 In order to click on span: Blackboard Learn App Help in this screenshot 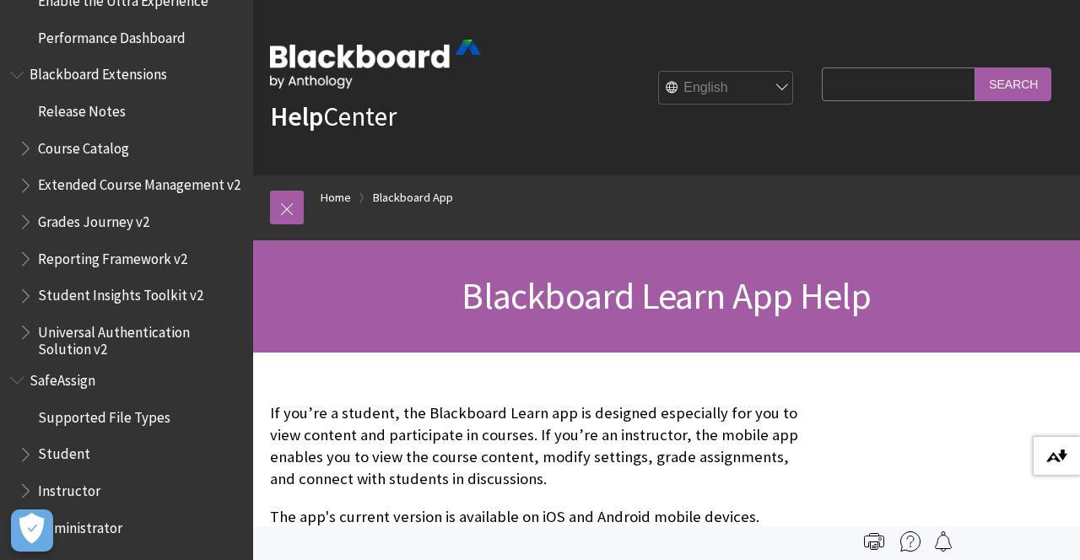, I will do `click(666, 295)`.